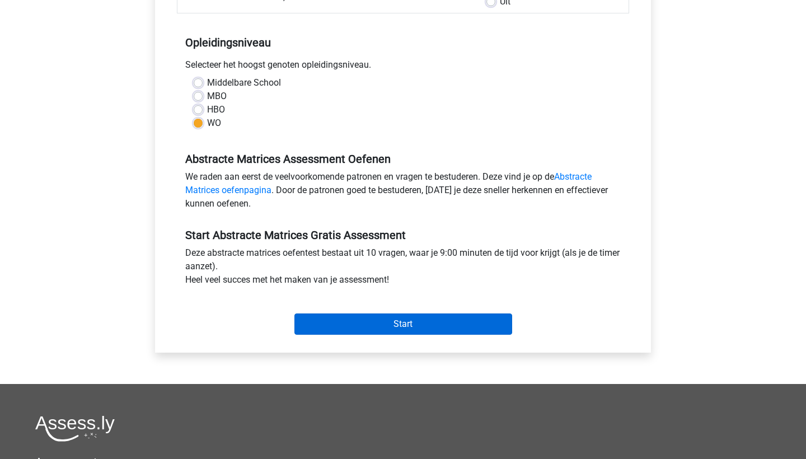  What do you see at coordinates (403, 43) in the screenshot?
I see `h5: Opleidingsniveau` at bounding box center [403, 43].